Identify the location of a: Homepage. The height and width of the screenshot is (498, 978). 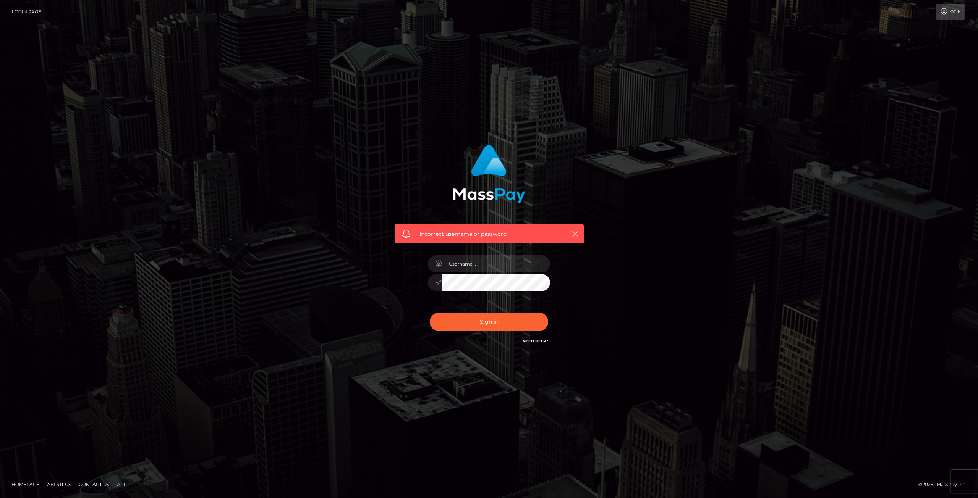
(25, 485).